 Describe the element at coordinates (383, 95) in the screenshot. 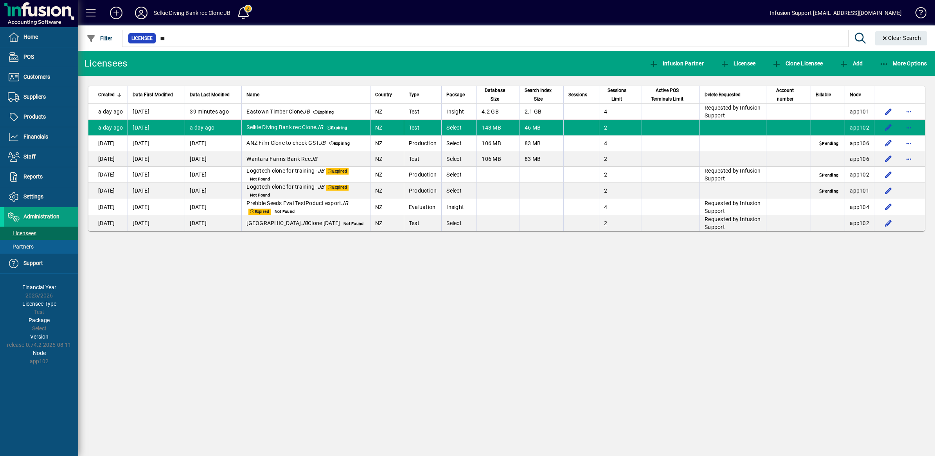

I see `span: Country` at that location.